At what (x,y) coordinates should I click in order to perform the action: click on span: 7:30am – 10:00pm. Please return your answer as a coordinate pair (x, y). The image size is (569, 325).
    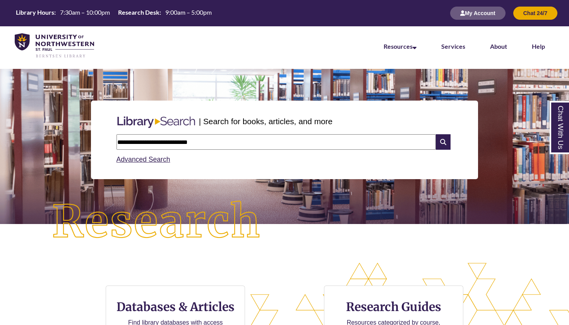
    Looking at the image, I should click on (85, 12).